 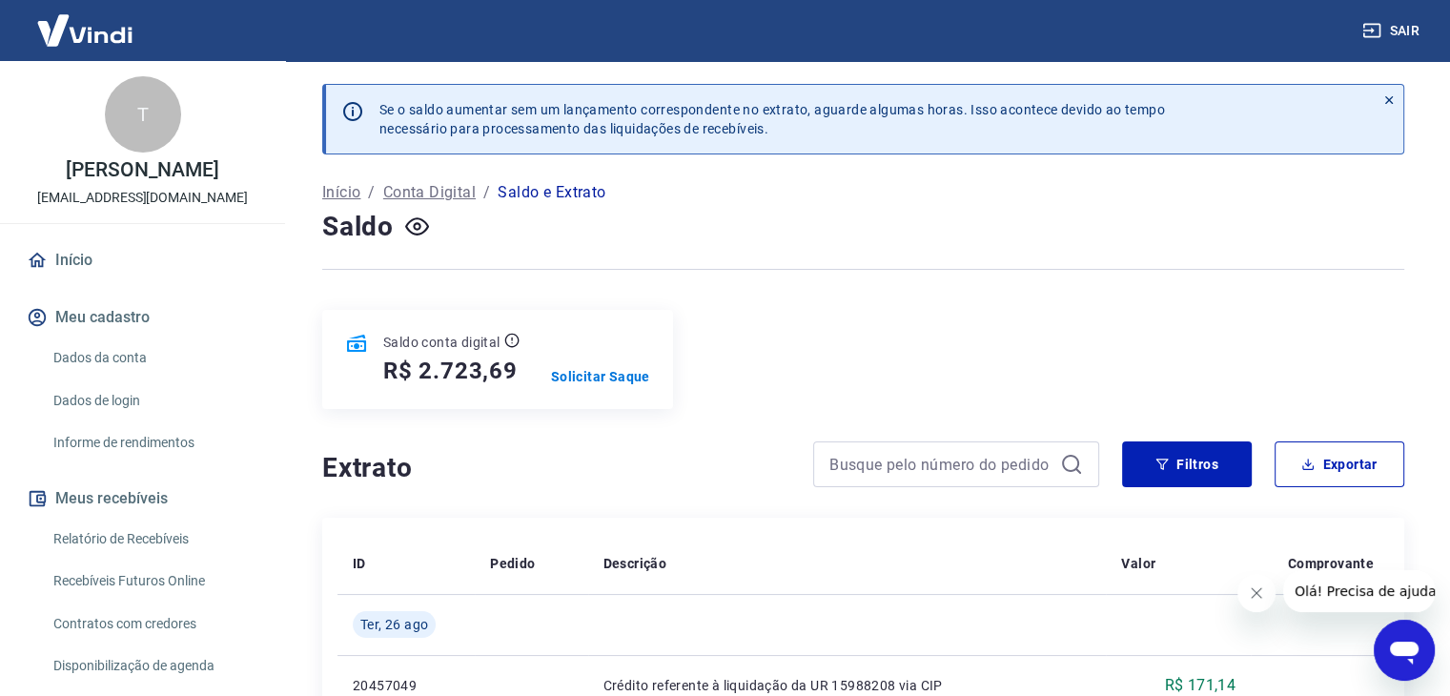 I want to click on button: Exportar, so click(x=1339, y=464).